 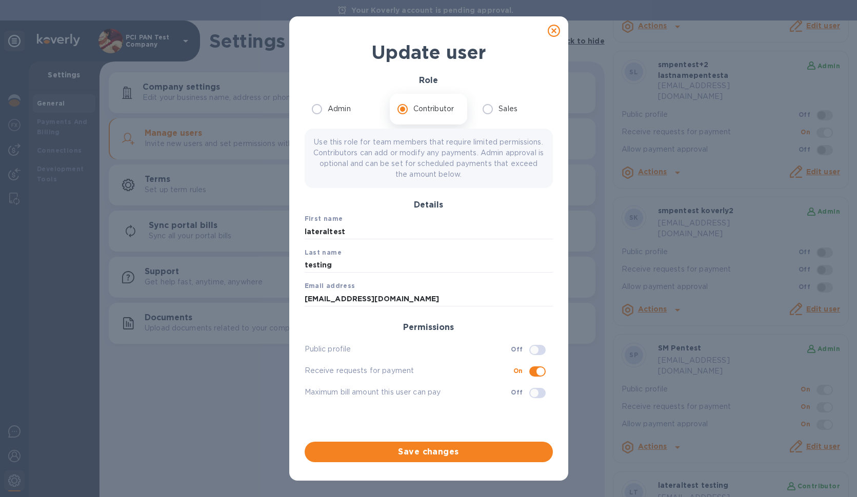 What do you see at coordinates (433, 109) in the screenshot?
I see `p: Contributor` at bounding box center [433, 109].